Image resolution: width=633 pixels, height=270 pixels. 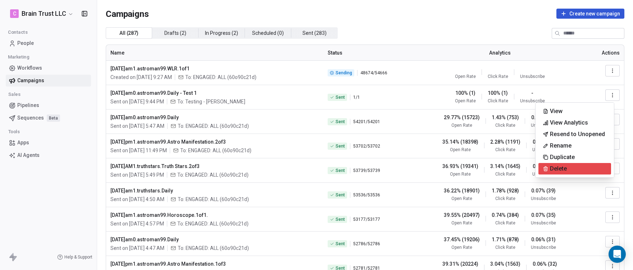 I want to click on span: Duplicate, so click(x=562, y=157).